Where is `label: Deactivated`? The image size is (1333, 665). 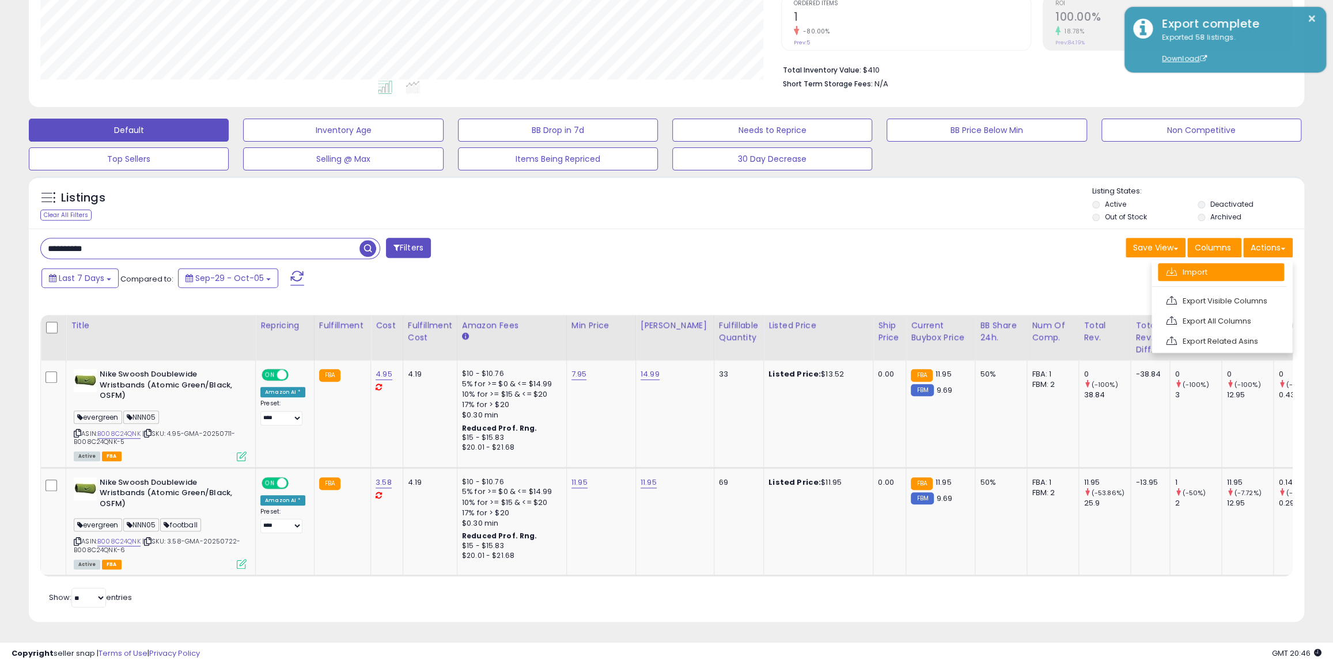
label: Deactivated is located at coordinates (1232, 204).